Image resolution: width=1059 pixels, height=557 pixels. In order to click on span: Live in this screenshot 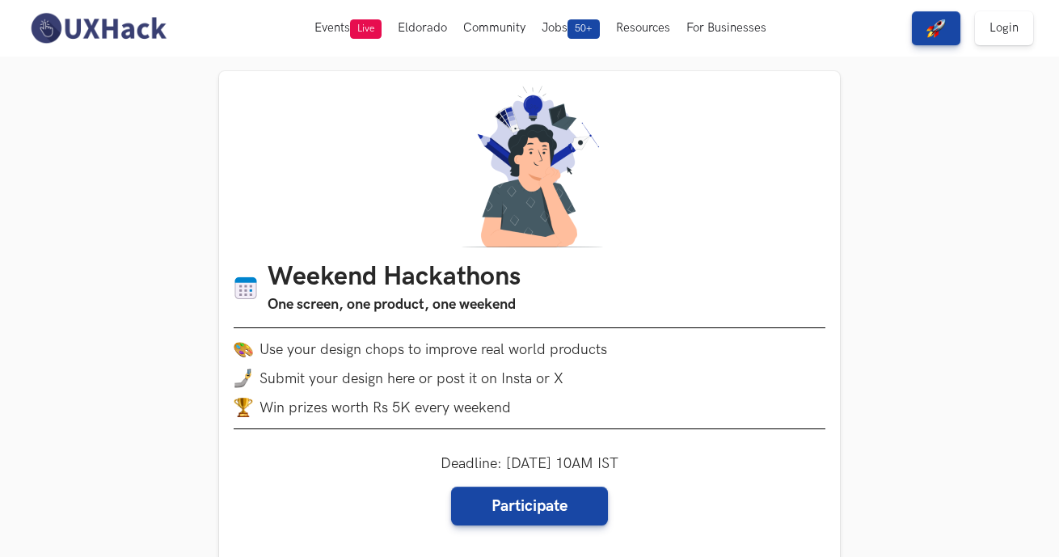, I will do `click(365, 29)`.